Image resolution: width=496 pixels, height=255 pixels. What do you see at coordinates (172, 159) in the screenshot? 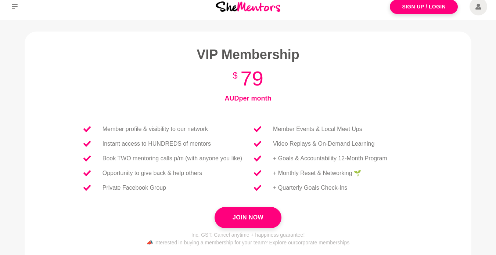
I see `p: Book TWO mentoring calls p/m (with anyone you like)` at bounding box center [172, 159].